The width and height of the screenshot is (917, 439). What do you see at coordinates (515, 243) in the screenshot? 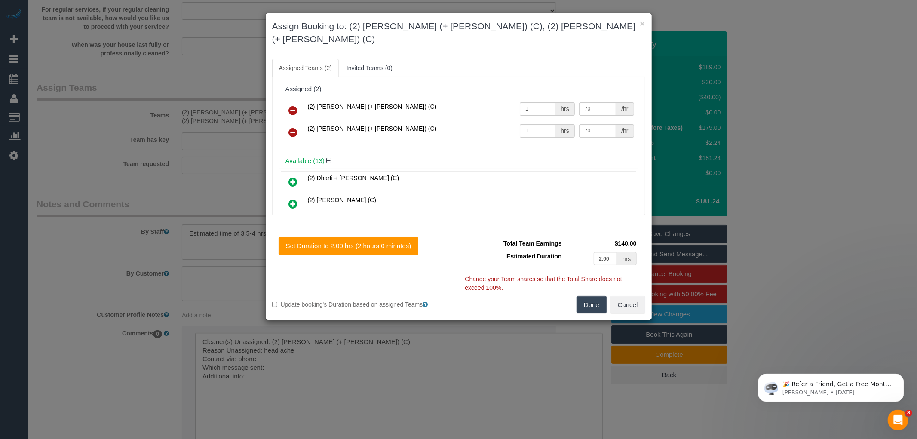
I see `td: Total Team Earnings` at bounding box center [515, 243].